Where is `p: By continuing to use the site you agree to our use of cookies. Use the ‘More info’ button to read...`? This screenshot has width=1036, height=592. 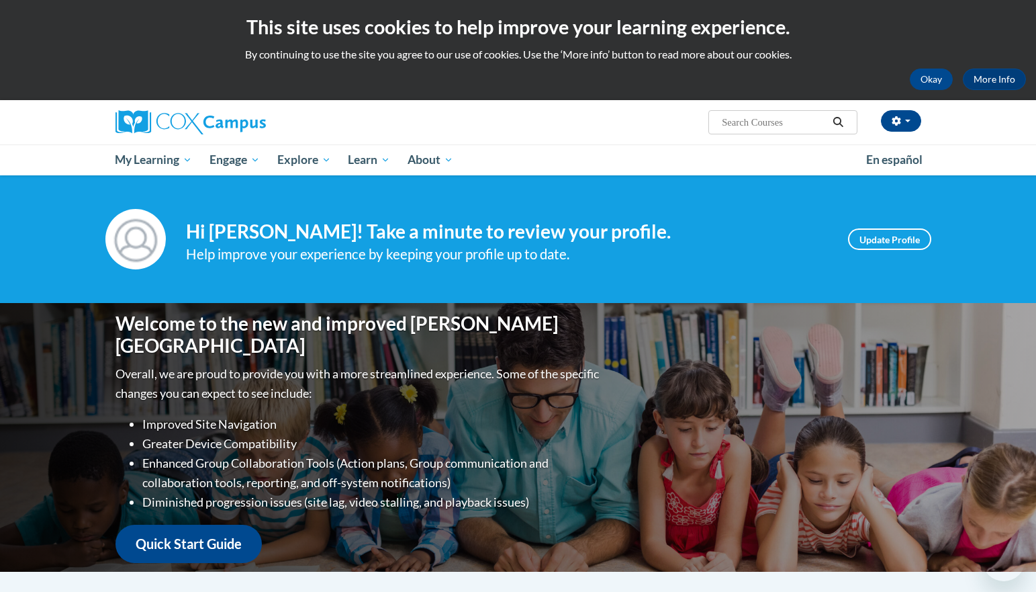 p: By continuing to use the site you agree to our use of cookies. Use the ‘More info’ button to read... is located at coordinates (518, 54).